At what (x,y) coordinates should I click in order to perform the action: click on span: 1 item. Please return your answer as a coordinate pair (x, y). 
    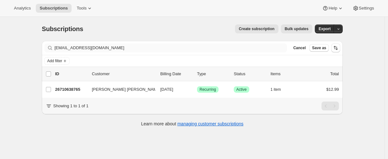
    Looking at the image, I should click on (276, 89).